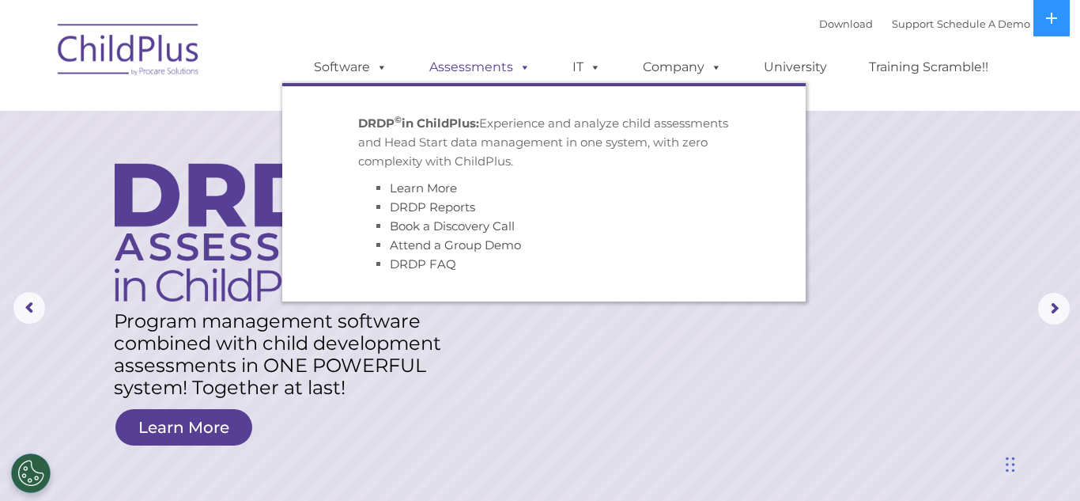 Image resolution: width=1080 pixels, height=501 pixels. I want to click on div: Drag, so click(1011, 464).